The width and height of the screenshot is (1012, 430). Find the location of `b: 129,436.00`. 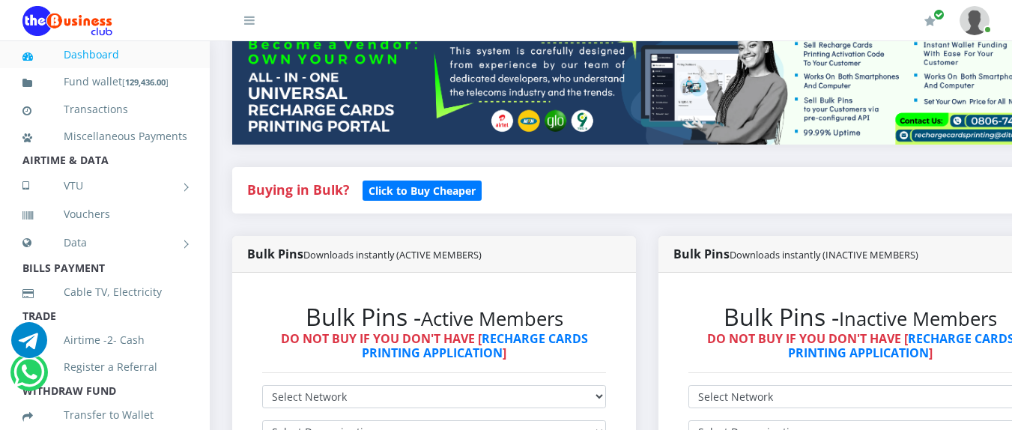

b: 129,436.00 is located at coordinates (145, 82).